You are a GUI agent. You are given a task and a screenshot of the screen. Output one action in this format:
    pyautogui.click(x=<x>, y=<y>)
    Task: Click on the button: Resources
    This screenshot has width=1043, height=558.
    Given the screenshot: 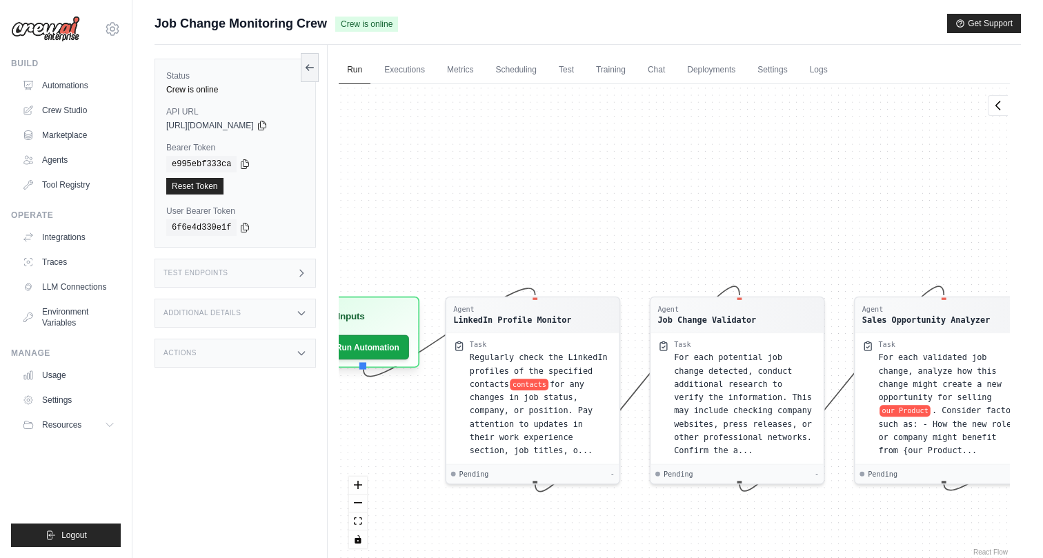 What is the action you would take?
    pyautogui.click(x=68, y=425)
    